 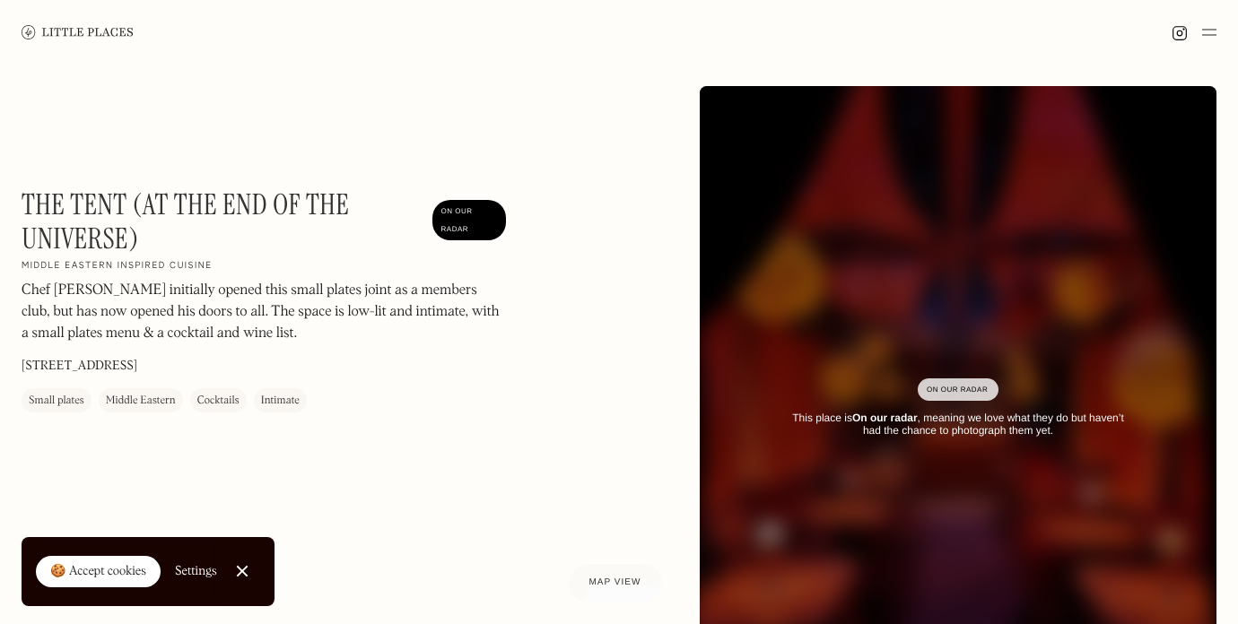 What do you see at coordinates (222, 222) in the screenshot?
I see `h1: The Tent (at the End of the Universe)` at bounding box center [222, 222].